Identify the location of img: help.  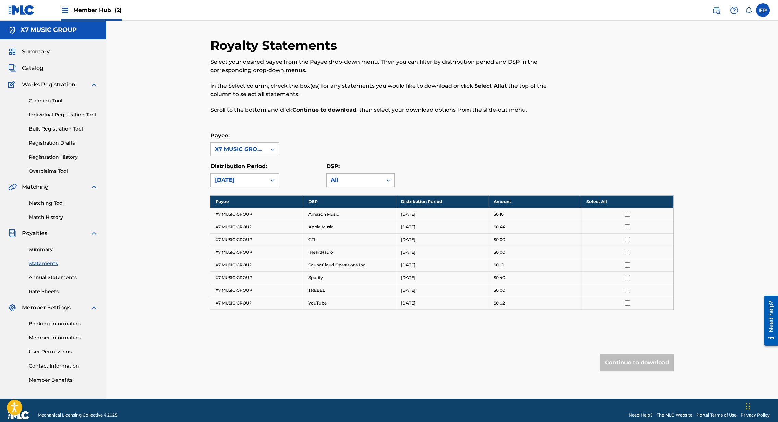
(734, 10).